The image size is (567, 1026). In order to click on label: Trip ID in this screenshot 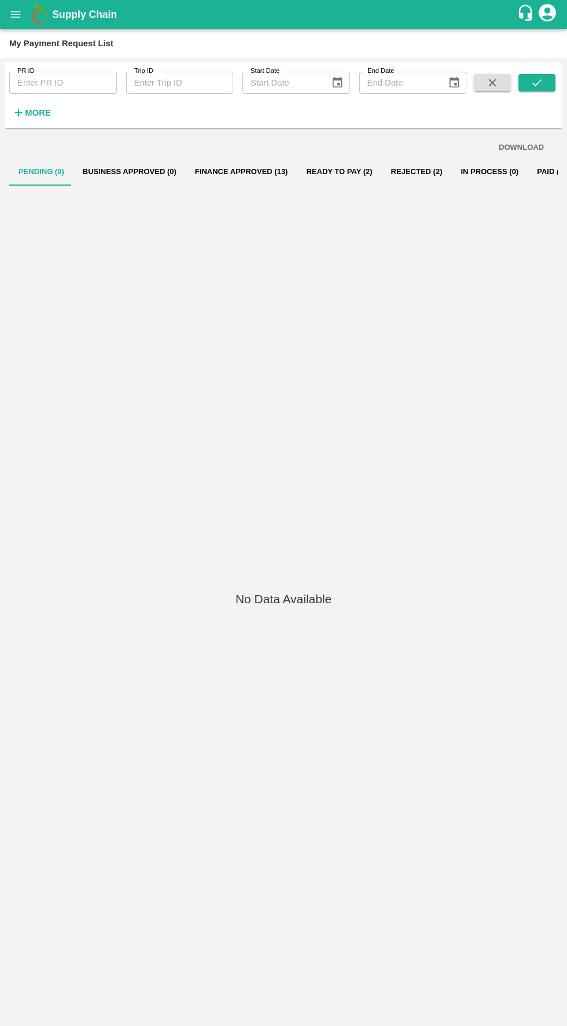, I will do `click(143, 71)`.